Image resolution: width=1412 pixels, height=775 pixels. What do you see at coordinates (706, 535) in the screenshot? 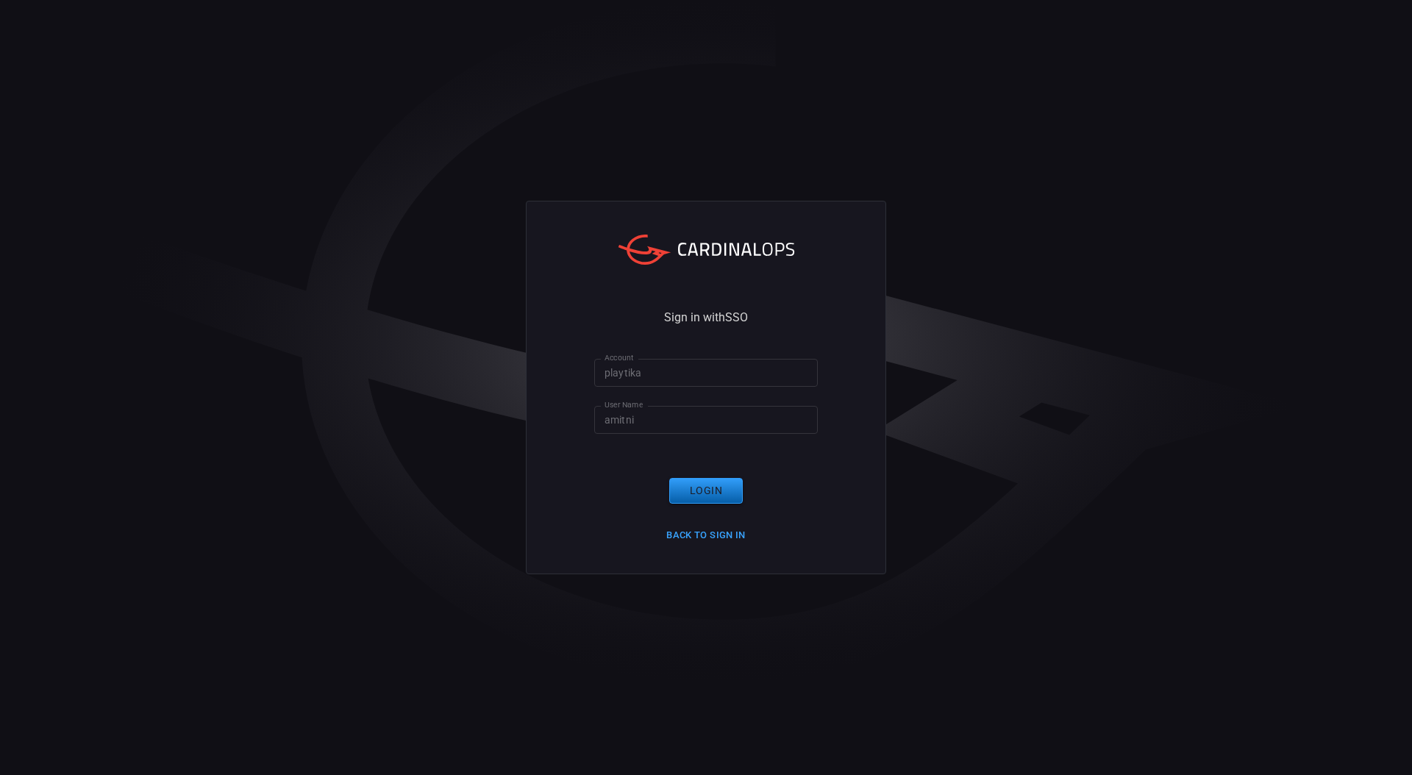
I see `button: Back to Sign in` at bounding box center [706, 535].